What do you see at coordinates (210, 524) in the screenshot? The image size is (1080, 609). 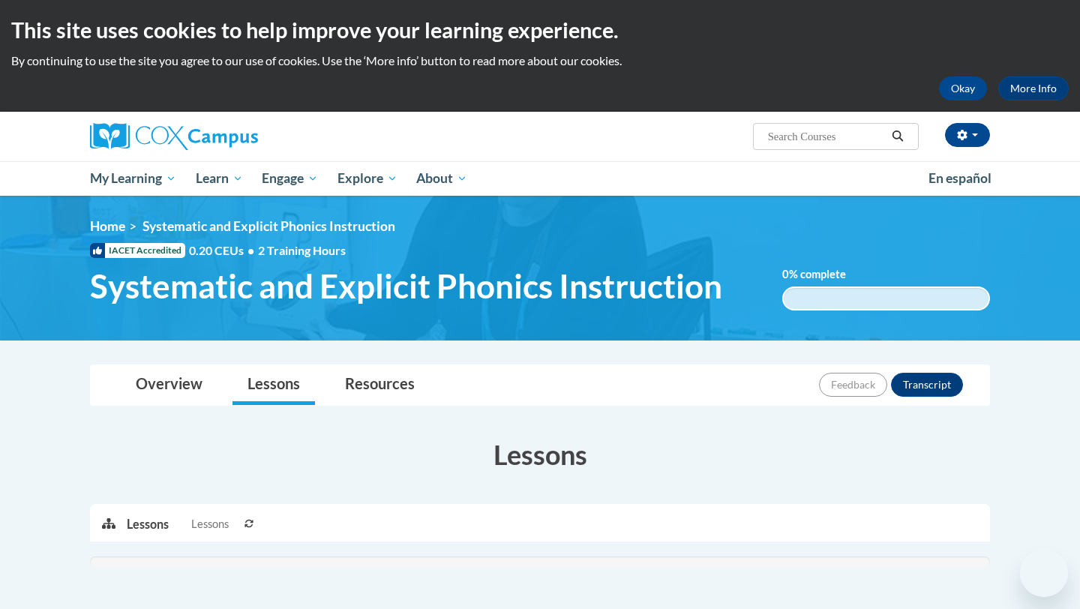 I see `span: Lessons` at bounding box center [210, 524].